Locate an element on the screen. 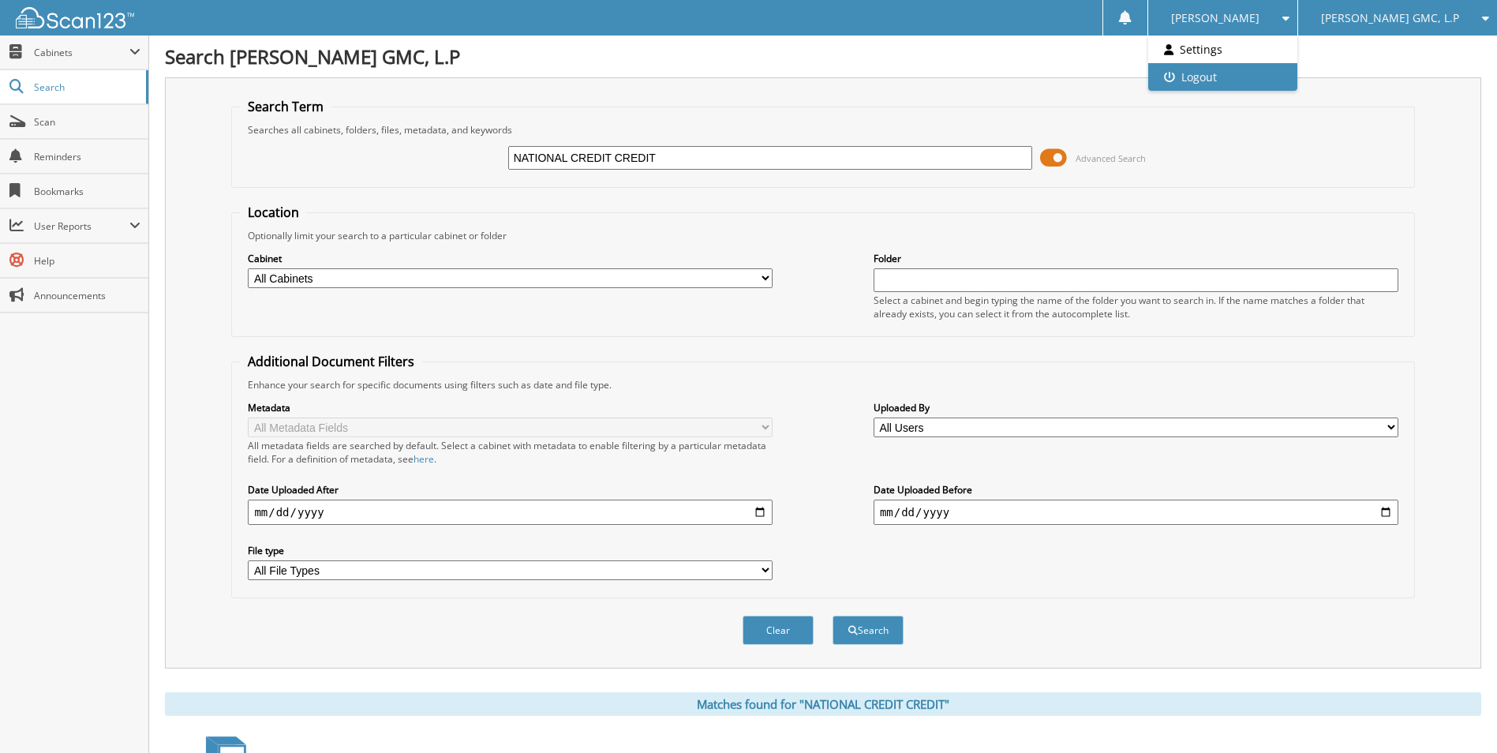 The height and width of the screenshot is (753, 1497). span: Reminders is located at coordinates (87, 156).